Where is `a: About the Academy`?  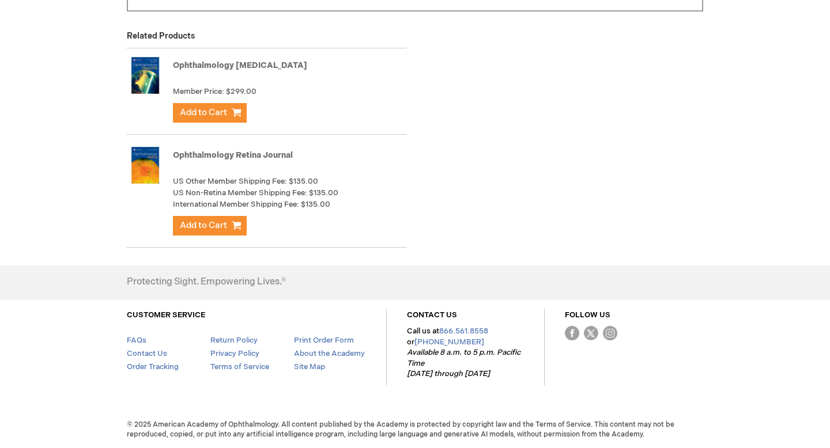 a: About the Academy is located at coordinates (329, 354).